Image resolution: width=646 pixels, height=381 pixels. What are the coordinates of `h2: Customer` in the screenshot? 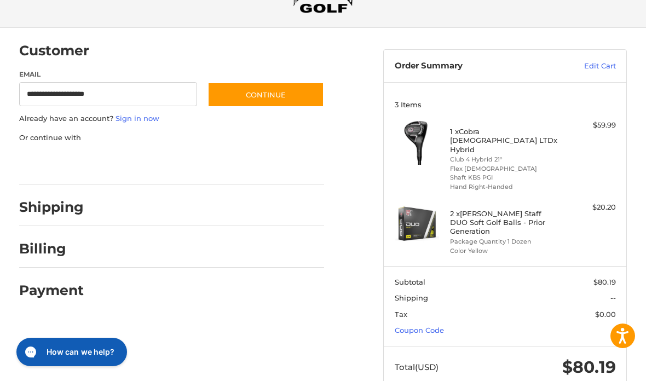 It's located at (54, 50).